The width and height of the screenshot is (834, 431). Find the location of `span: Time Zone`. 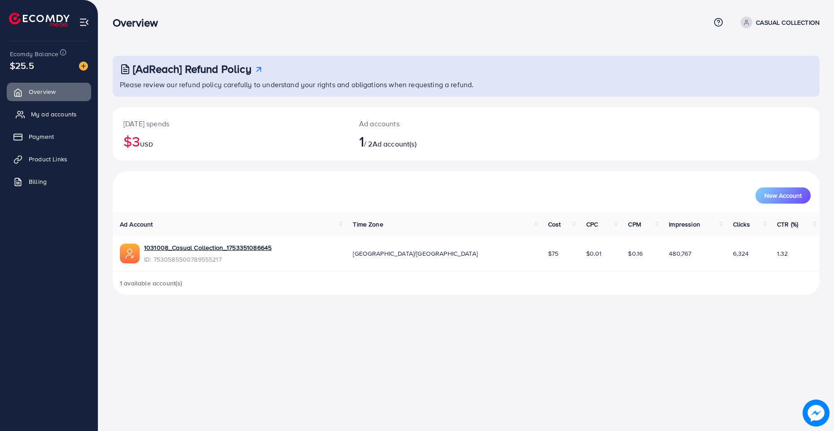

span: Time Zone is located at coordinates (368, 224).